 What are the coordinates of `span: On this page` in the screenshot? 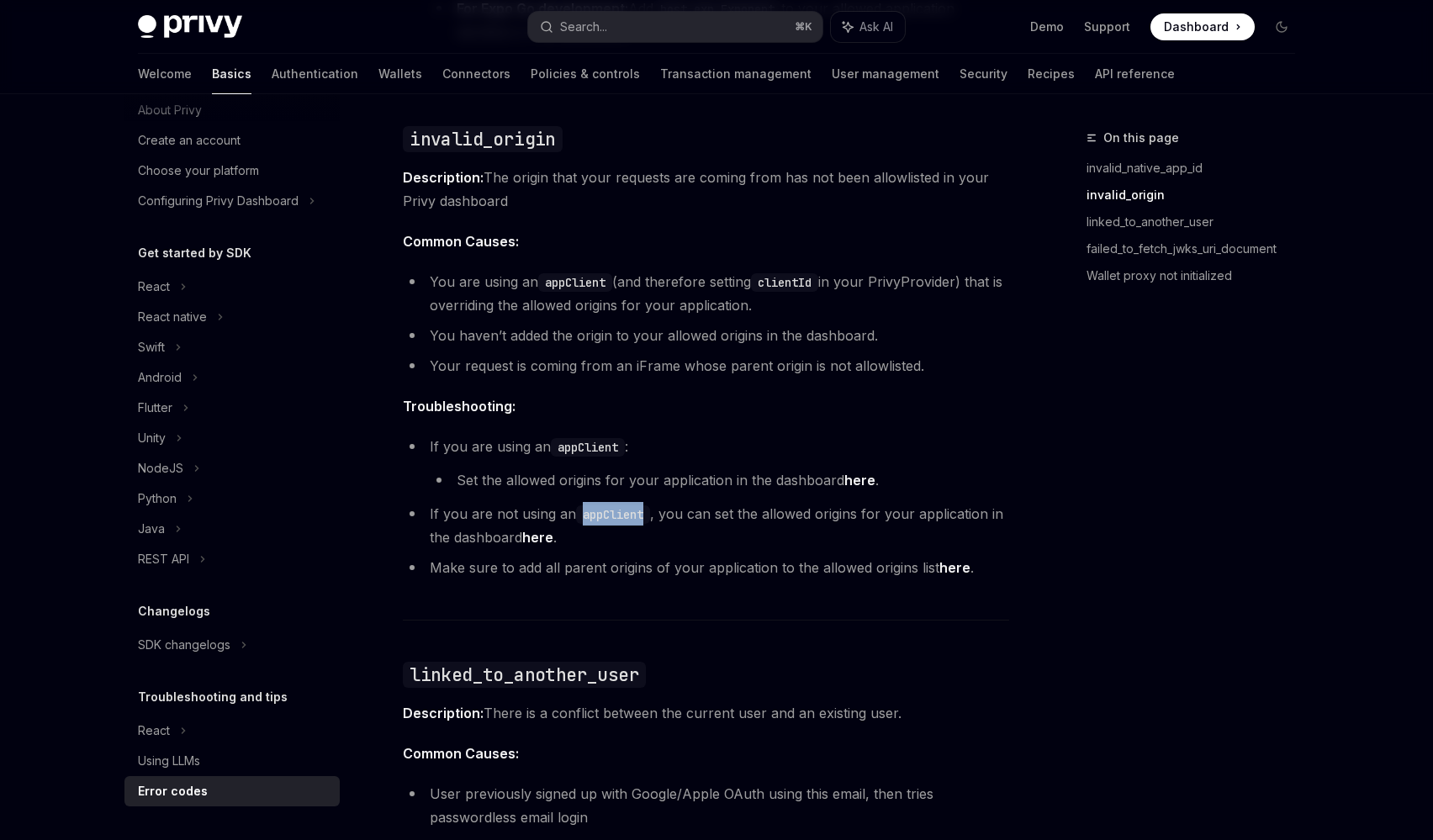 It's located at (1141, 138).